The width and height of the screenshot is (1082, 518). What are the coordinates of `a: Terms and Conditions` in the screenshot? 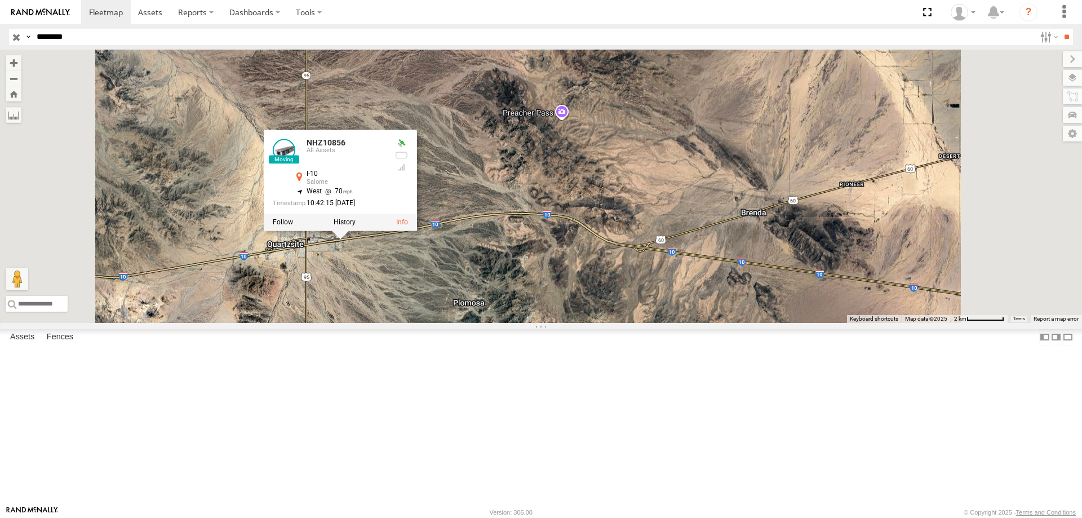 It's located at (1046, 512).